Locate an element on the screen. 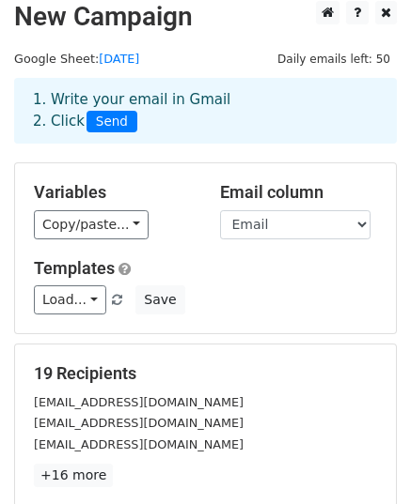 Image resolution: width=411 pixels, height=504 pixels. h5: 19 Recipients is located at coordinates (205, 374).